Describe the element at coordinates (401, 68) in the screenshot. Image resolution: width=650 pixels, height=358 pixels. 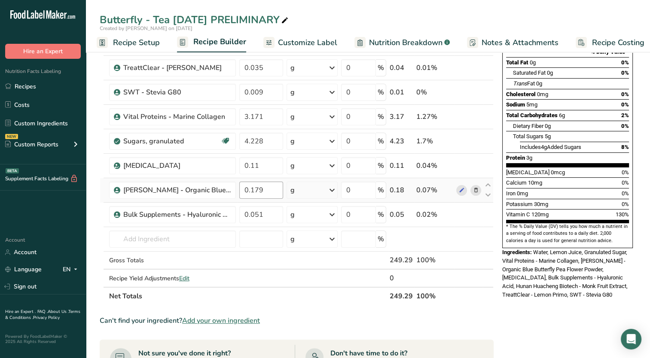
I see `div: 0.04` at that location.